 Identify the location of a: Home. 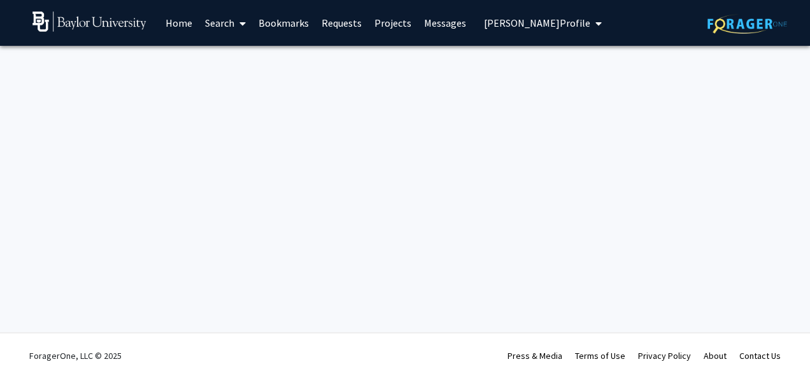
(179, 23).